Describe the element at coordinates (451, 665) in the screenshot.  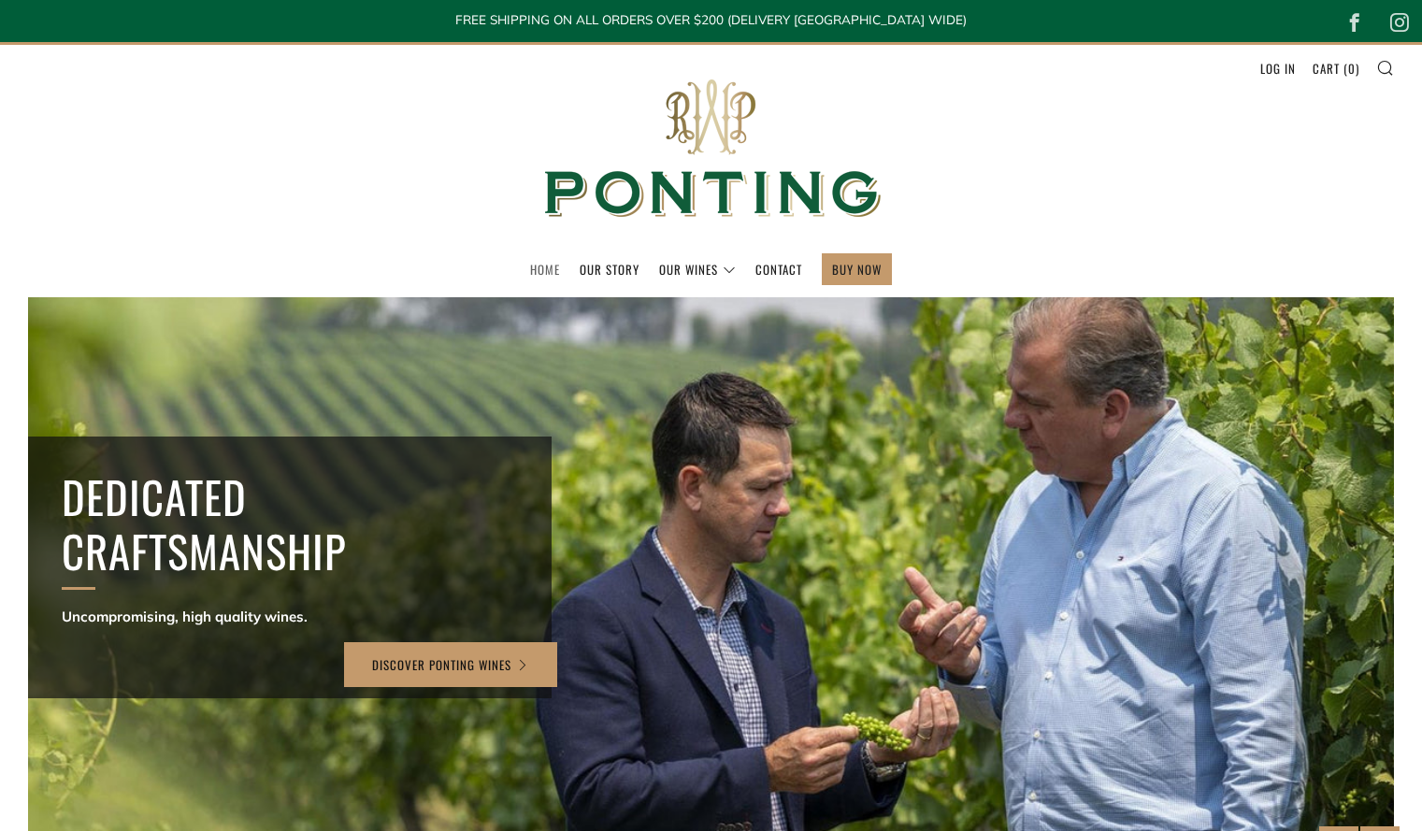
I see `a: Discover Ponting Wines` at that location.